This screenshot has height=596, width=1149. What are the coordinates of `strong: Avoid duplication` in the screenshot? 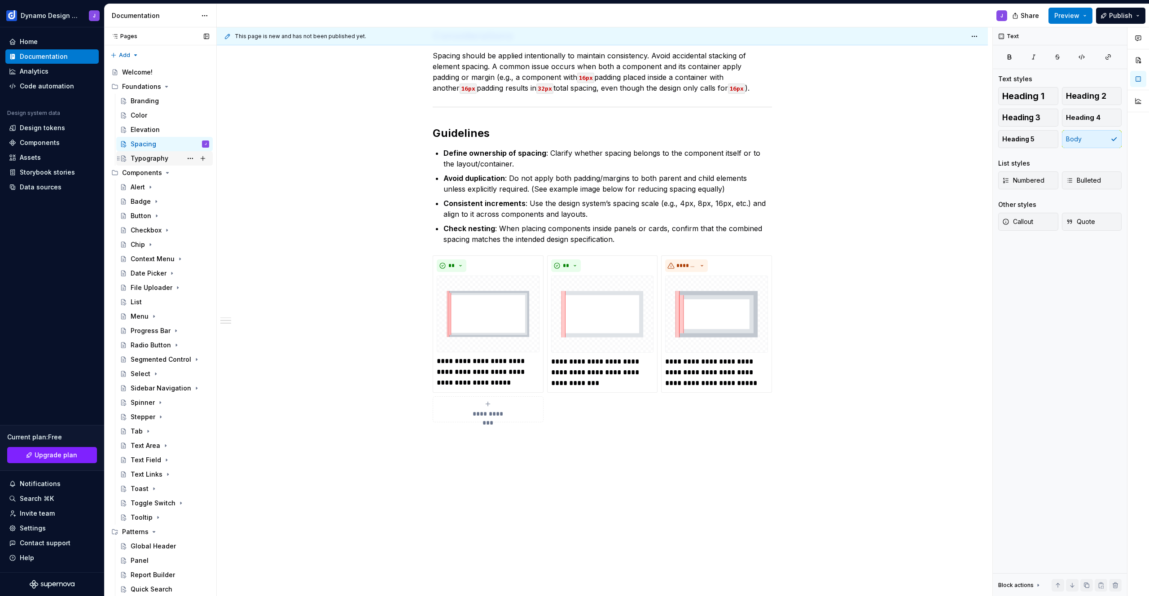 It's located at (474, 178).